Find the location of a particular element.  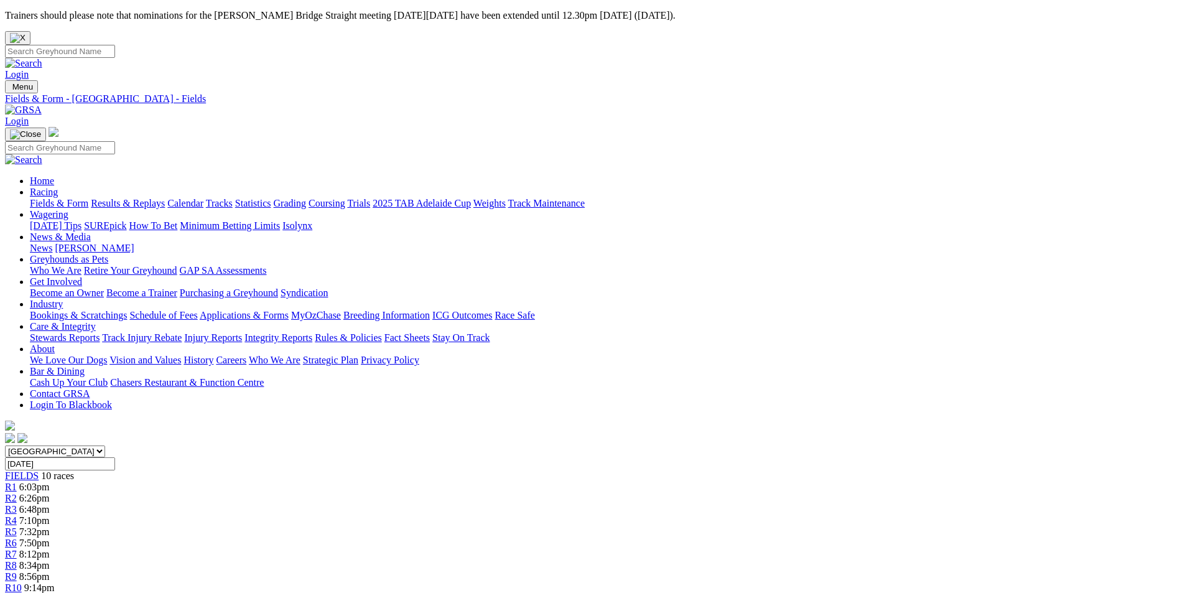

a: R3 is located at coordinates (11, 509).